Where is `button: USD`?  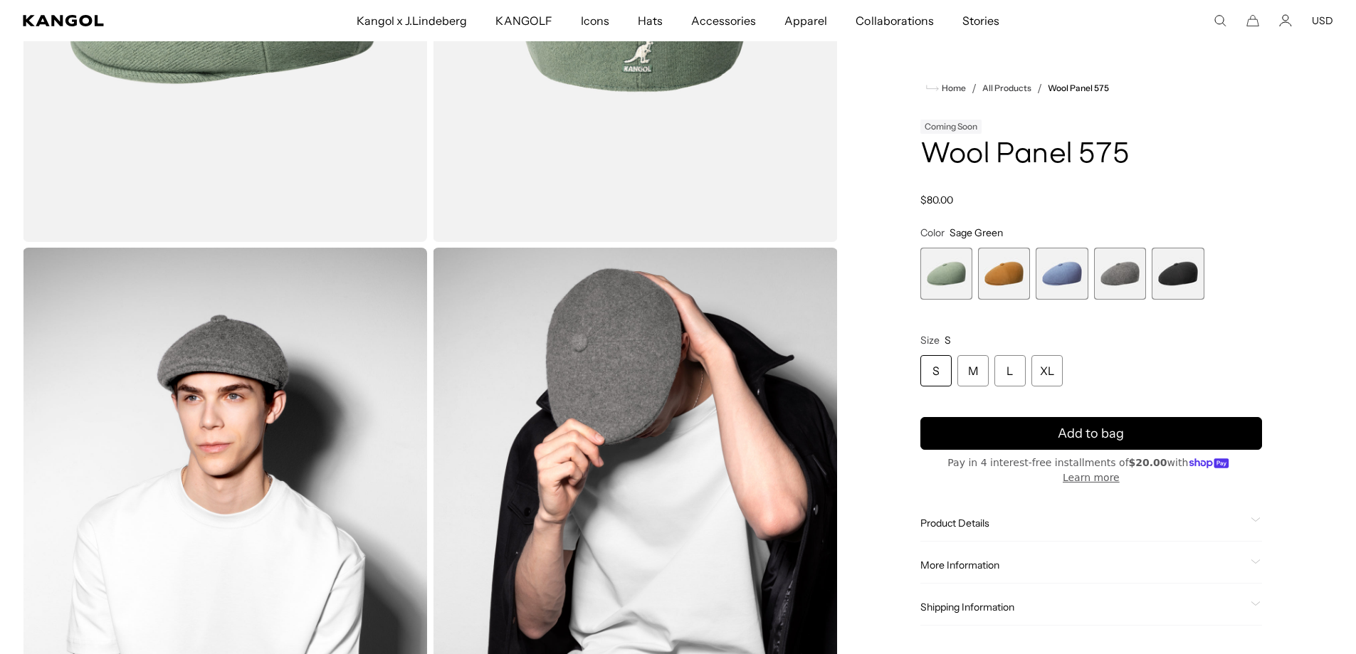 button: USD is located at coordinates (1322, 21).